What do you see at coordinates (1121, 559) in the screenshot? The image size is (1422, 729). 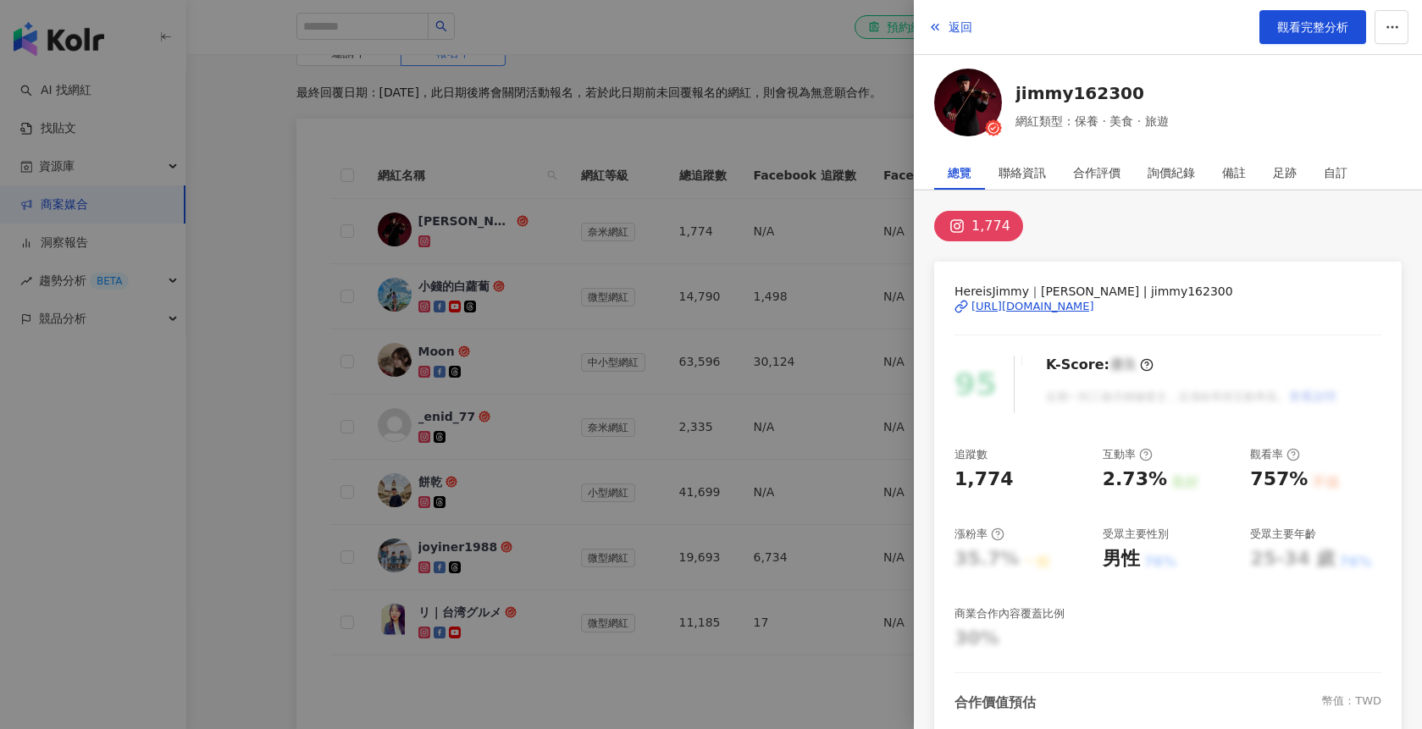 I see `div: 男性` at bounding box center [1121, 559].